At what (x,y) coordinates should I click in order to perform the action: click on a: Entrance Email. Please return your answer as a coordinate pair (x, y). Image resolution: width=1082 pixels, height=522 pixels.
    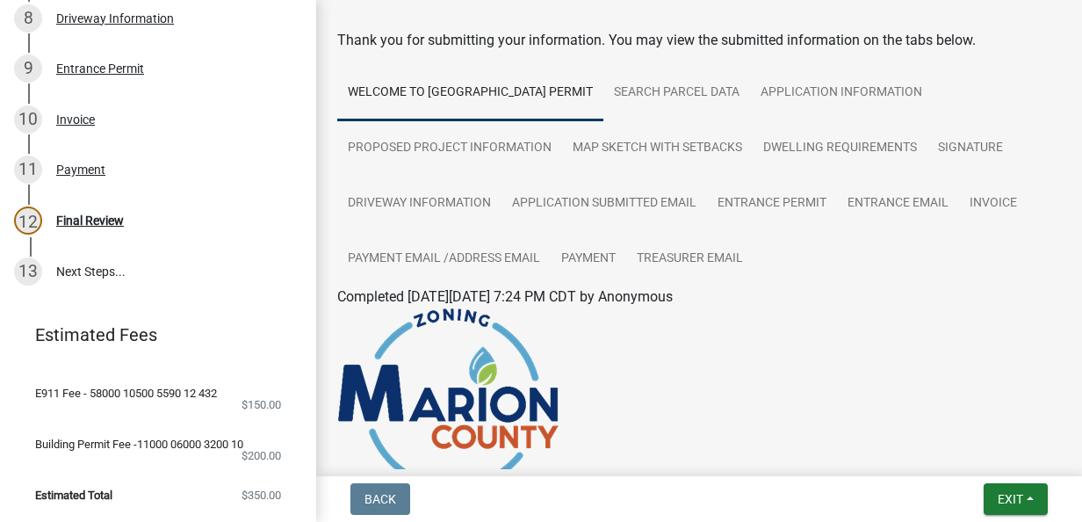
    Looking at the image, I should click on (898, 204).